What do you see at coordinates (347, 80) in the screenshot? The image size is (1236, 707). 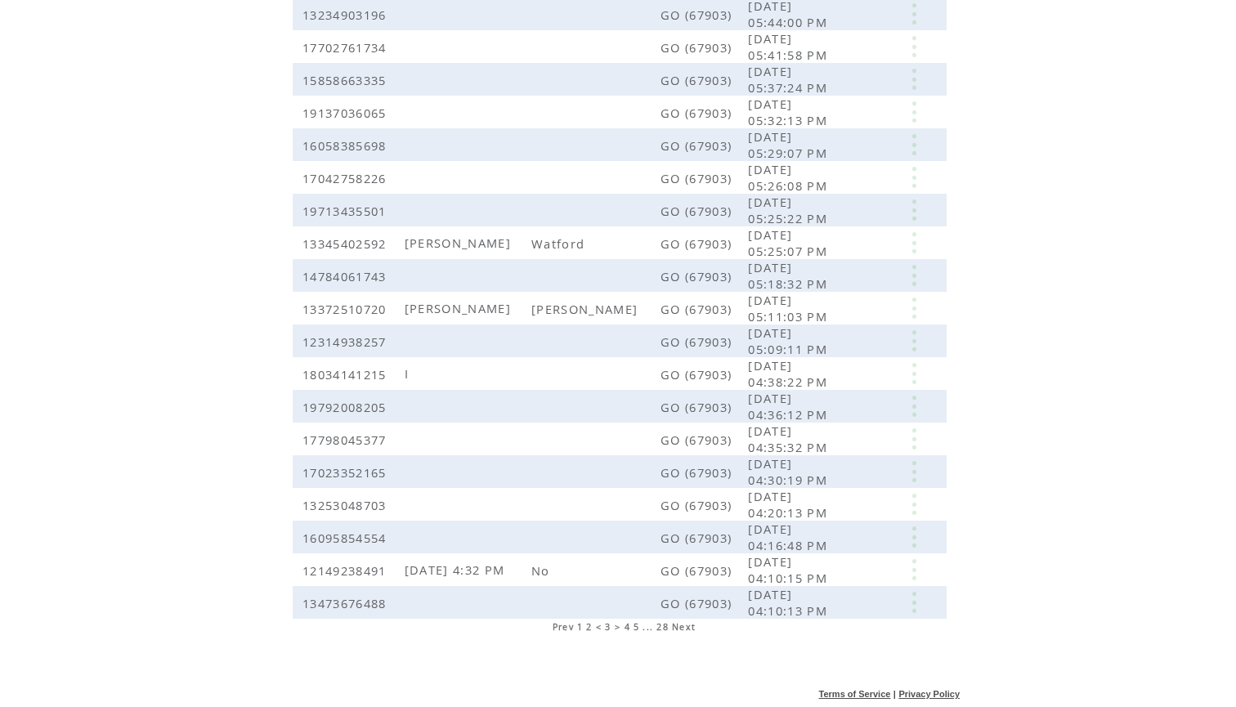 I see `span: 15858663335` at bounding box center [347, 80].